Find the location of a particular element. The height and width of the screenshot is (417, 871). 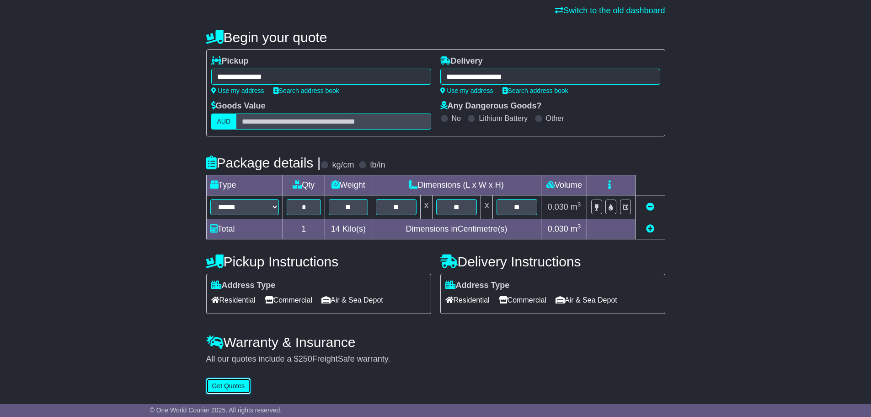

label: No is located at coordinates (456, 118).